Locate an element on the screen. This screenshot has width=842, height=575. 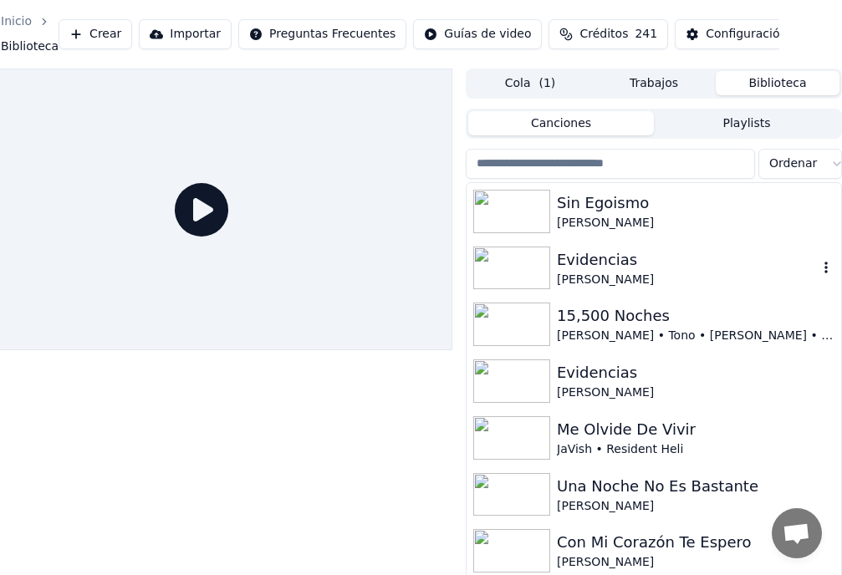
div: Sin Egoismo is located at coordinates (696, 203).